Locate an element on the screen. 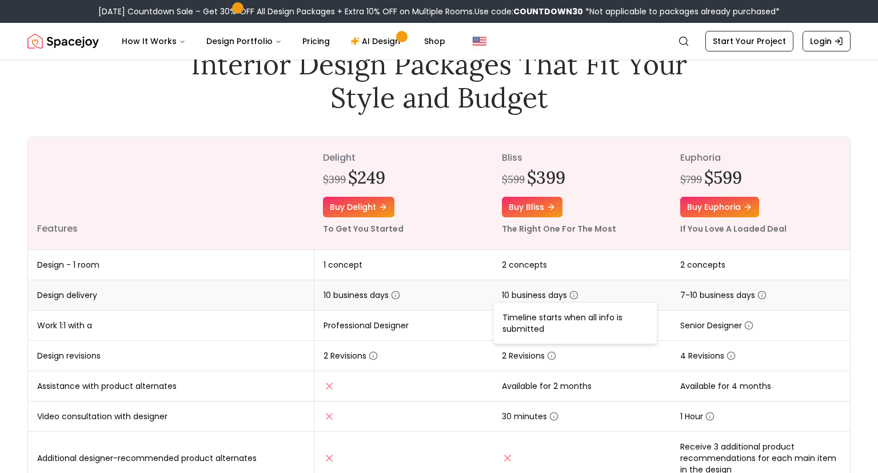 This screenshot has width=878, height=473. span: 1 concept is located at coordinates (343, 265).